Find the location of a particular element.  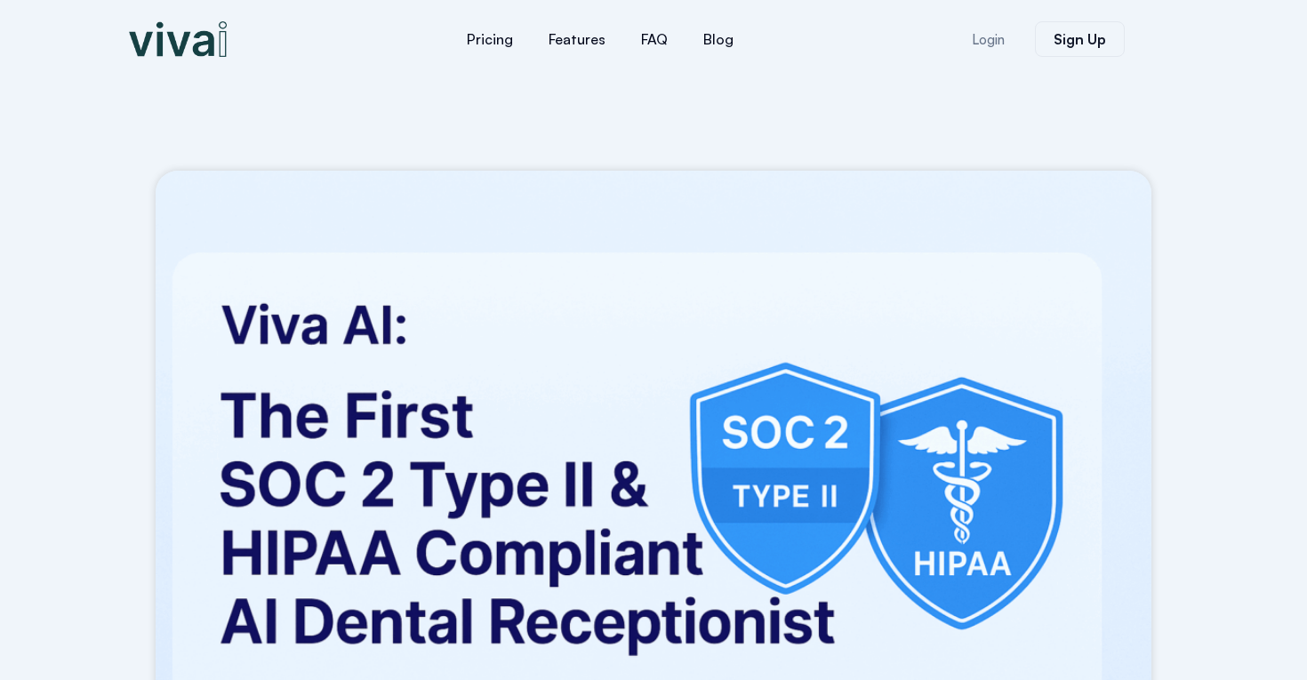

nav: Menu is located at coordinates (600, 39).